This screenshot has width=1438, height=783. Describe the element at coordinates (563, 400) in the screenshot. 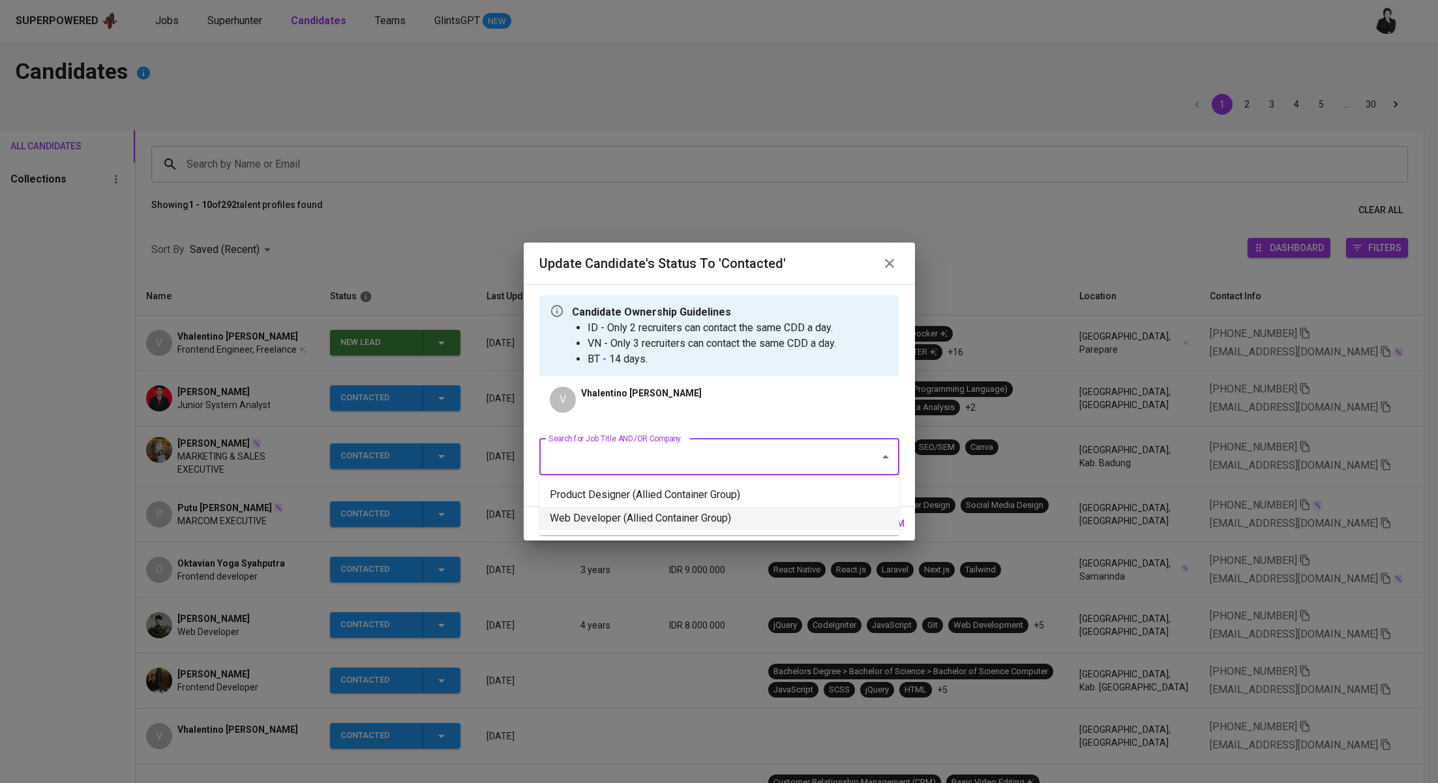

I see `div: V` at that location.